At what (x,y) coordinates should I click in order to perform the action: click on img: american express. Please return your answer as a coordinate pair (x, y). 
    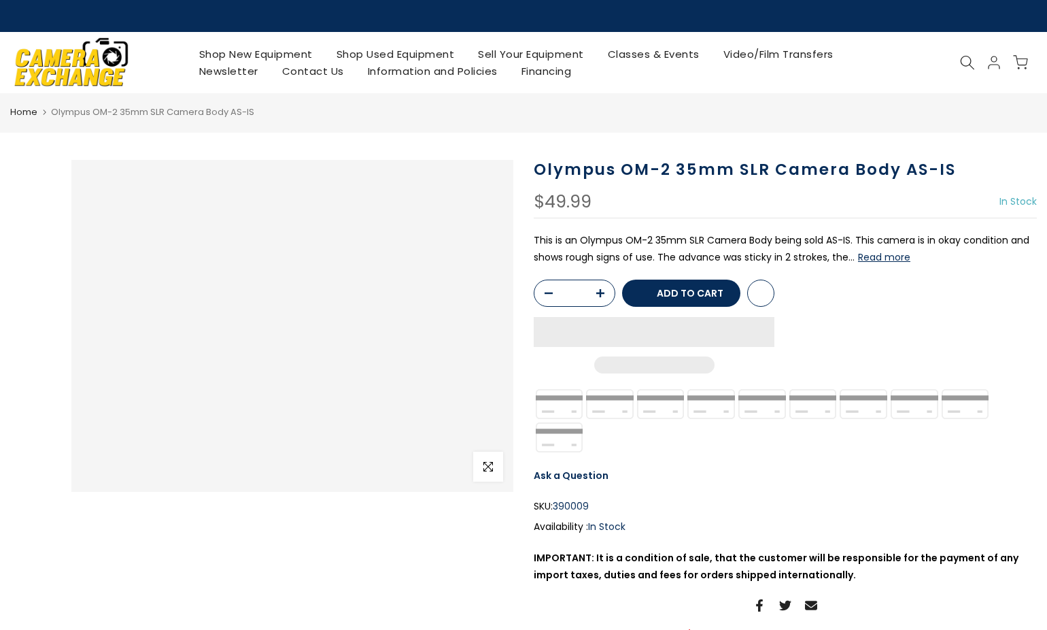
    Looking at the image, I should click on (660, 403).